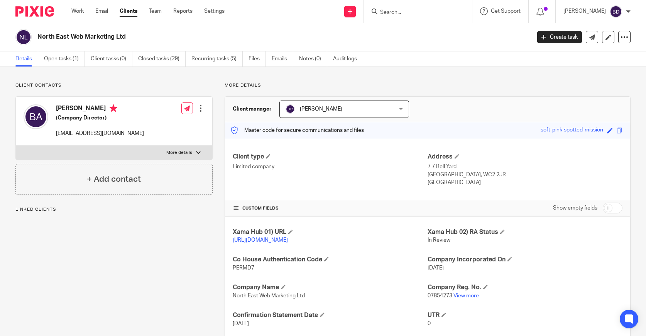  What do you see at coordinates (162, 59) in the screenshot?
I see `a: Closed tasks (29)` at bounding box center [162, 59].